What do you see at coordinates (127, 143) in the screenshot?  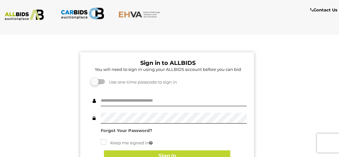 I see `label: Keep me signed in` at bounding box center [127, 143].